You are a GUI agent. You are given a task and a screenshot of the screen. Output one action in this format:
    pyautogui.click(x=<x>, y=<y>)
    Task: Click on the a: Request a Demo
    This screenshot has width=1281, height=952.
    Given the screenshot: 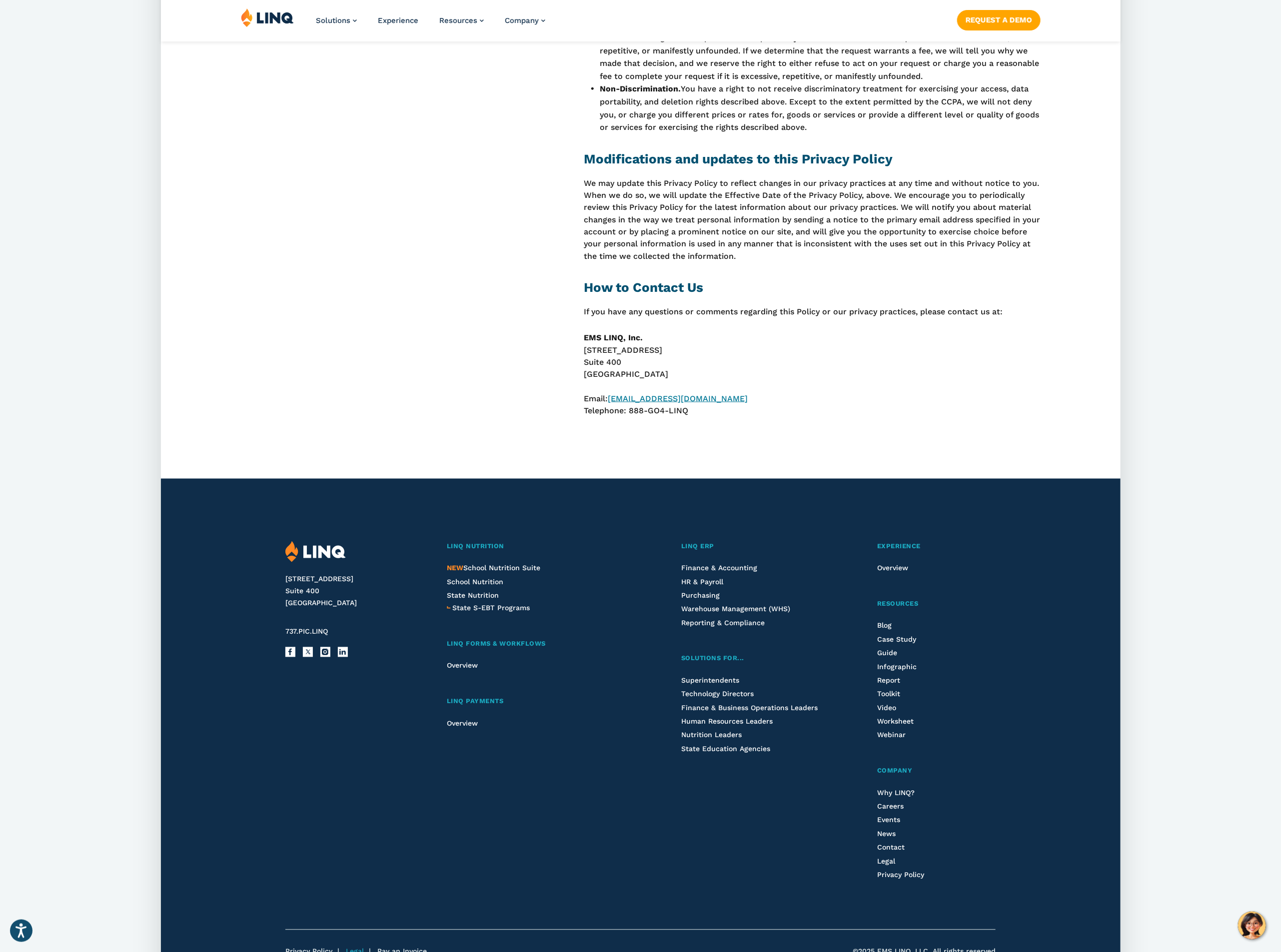 What is the action you would take?
    pyautogui.click(x=998, y=20)
    